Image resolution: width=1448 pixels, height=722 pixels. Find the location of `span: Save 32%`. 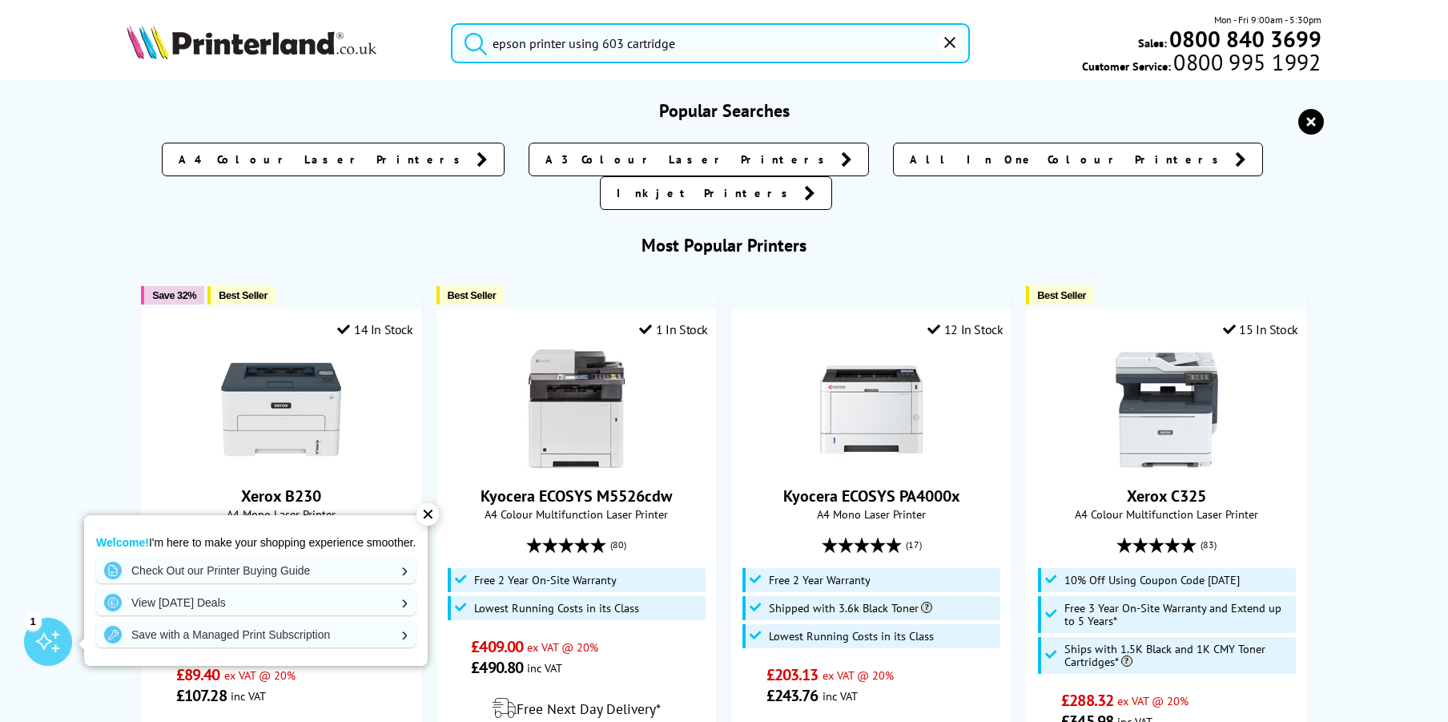

span: Save 32% is located at coordinates (174, 295).